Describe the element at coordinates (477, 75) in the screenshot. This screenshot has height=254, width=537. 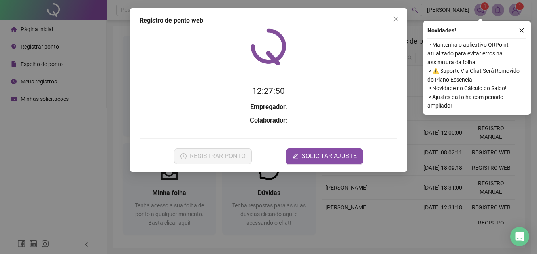
I see `span: ⚬ ⚠️ Suporte Via Chat Será Removido do Plano Essencial` at that location.